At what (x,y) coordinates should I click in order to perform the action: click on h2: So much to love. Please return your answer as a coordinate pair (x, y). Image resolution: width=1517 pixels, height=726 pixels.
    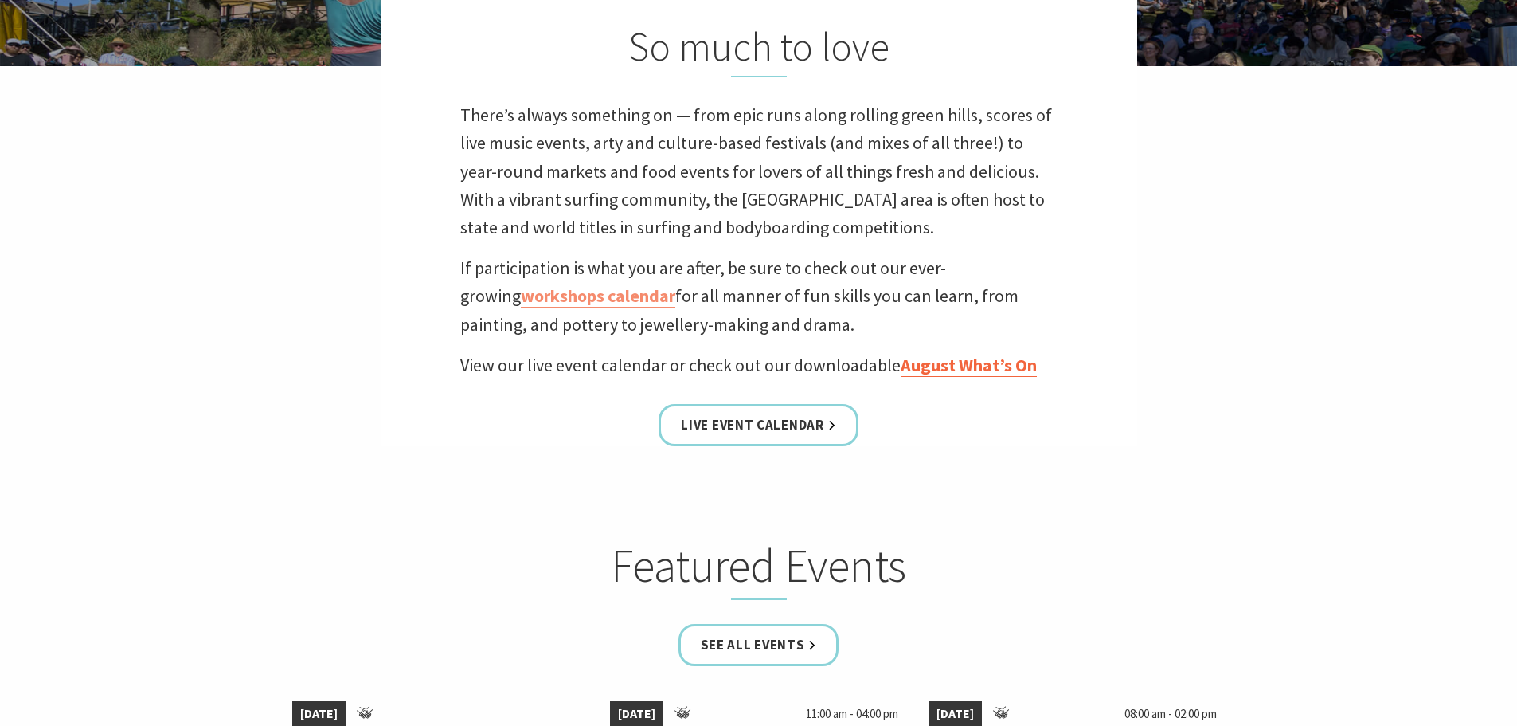
    Looking at the image, I should click on (759, 50).